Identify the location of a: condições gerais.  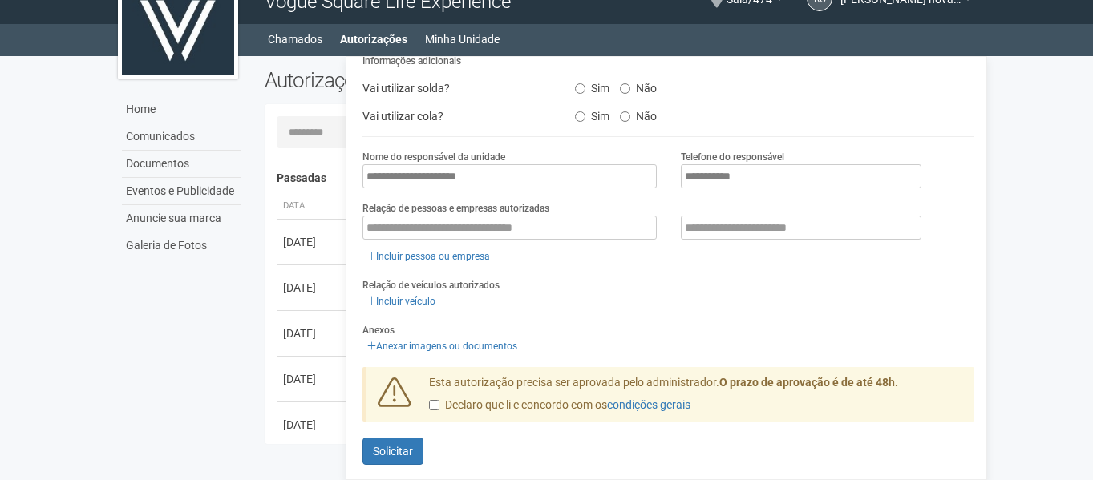
(649, 405).